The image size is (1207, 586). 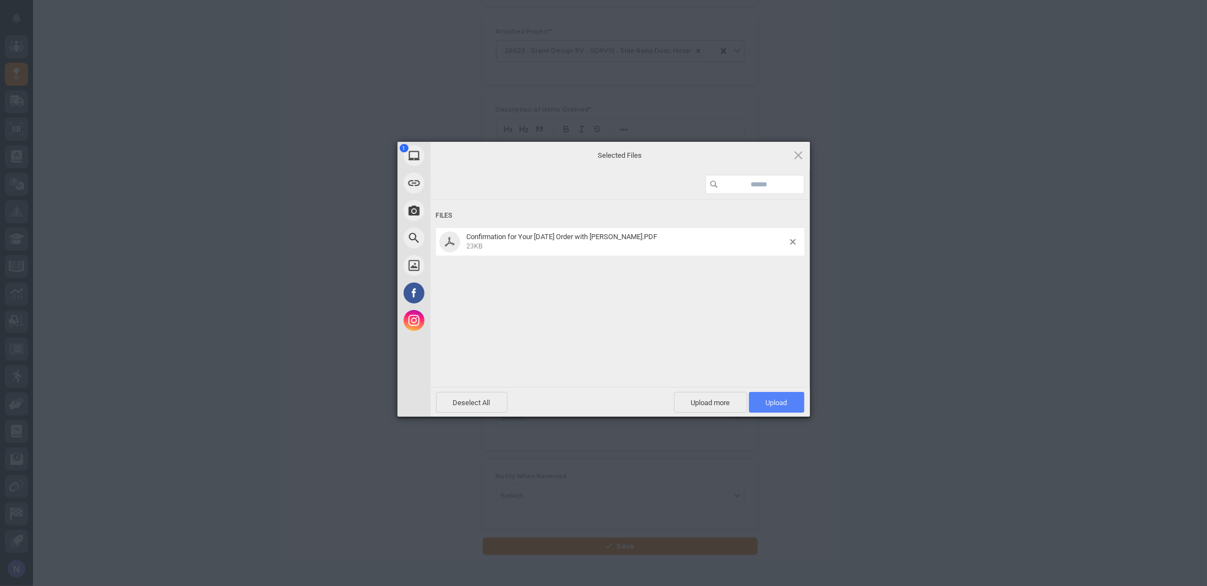 What do you see at coordinates (464, 293) in the screenshot?
I see `div: Facebook` at bounding box center [464, 293].